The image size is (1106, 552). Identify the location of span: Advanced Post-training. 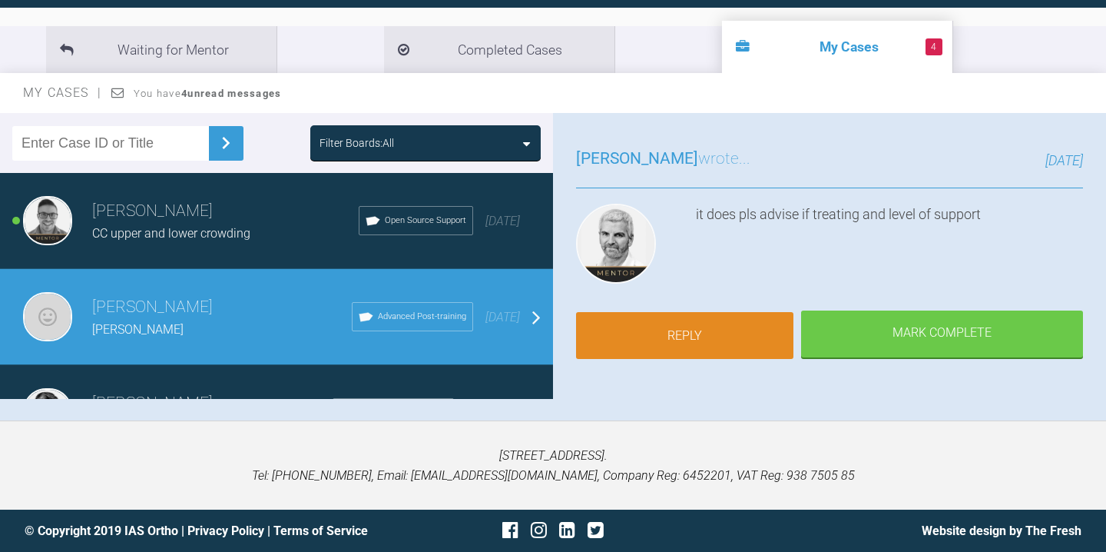
(422, 316).